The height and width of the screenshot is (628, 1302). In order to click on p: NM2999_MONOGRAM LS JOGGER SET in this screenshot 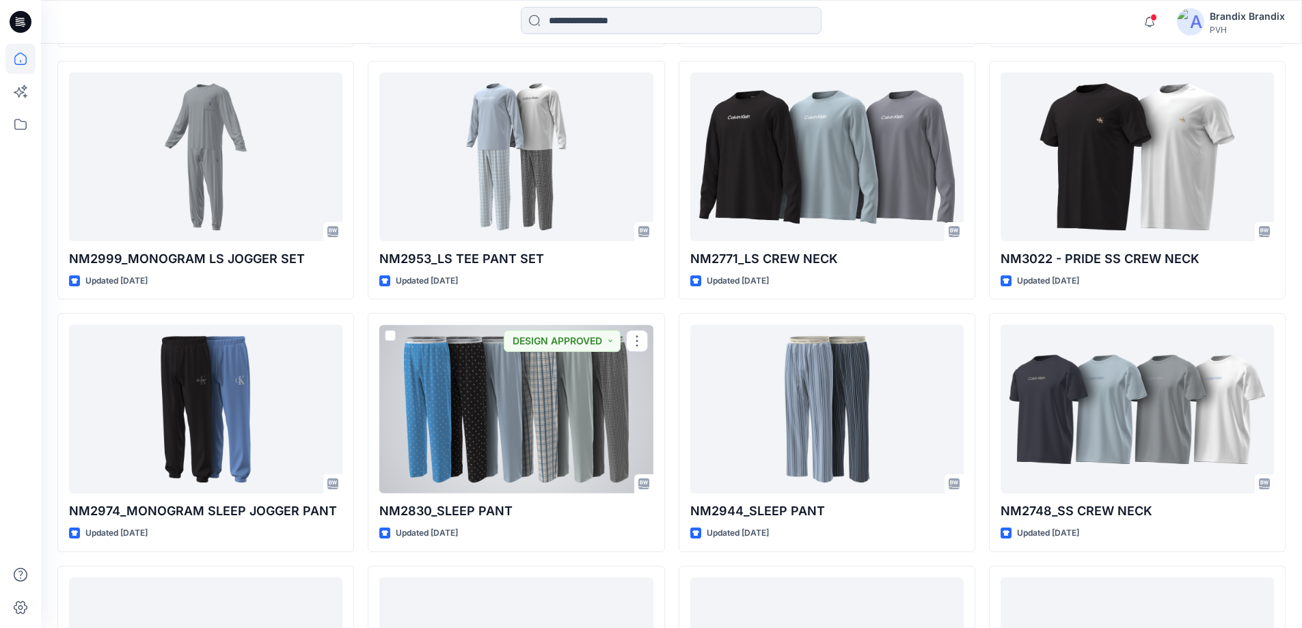, I will do `click(206, 259)`.